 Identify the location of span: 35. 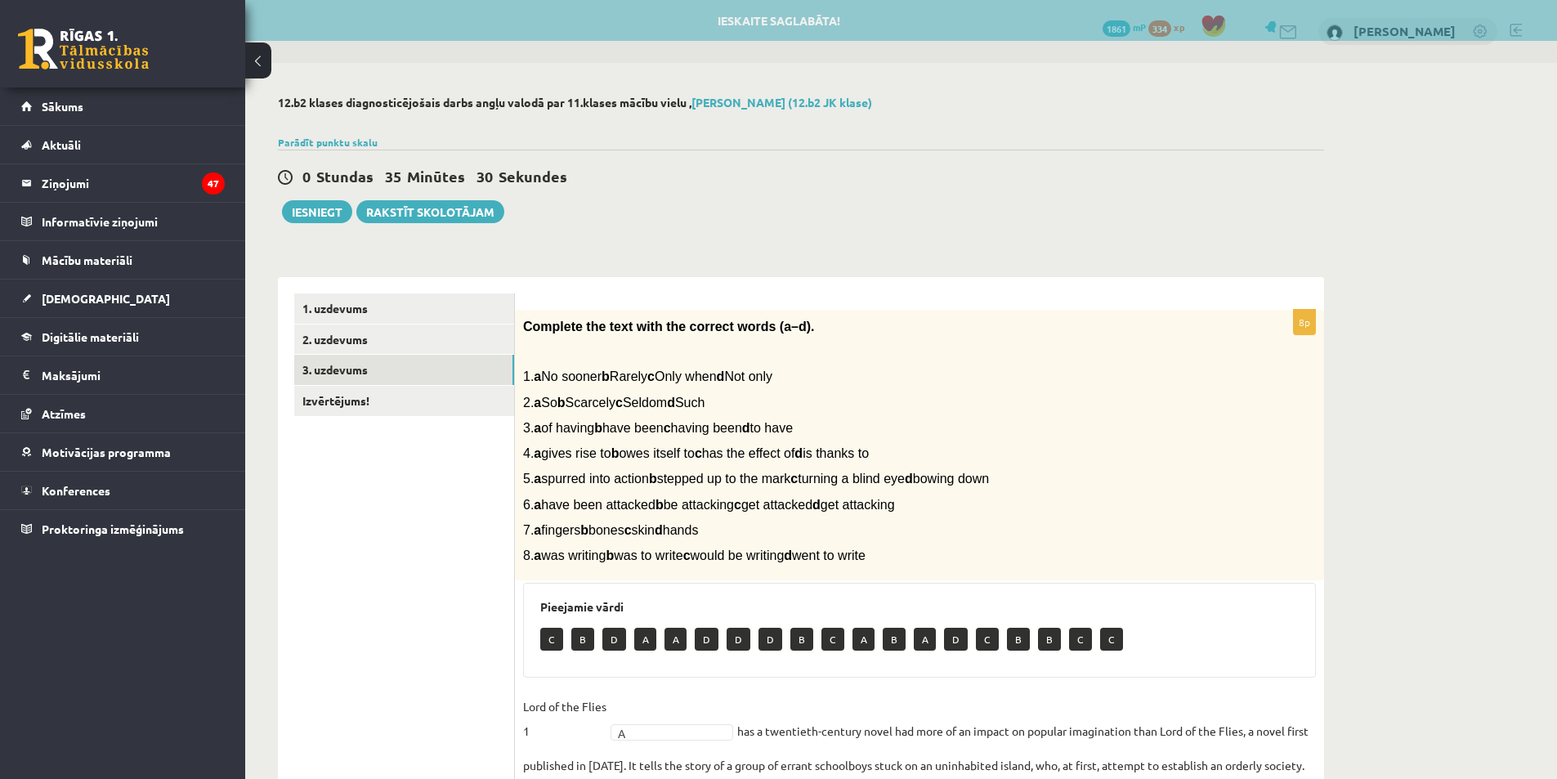
(393, 176).